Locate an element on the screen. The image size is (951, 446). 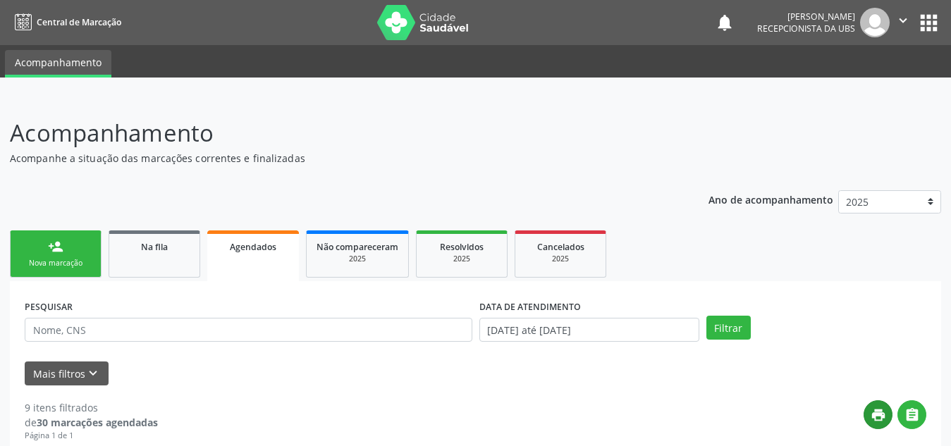
img: img is located at coordinates (875, 23).